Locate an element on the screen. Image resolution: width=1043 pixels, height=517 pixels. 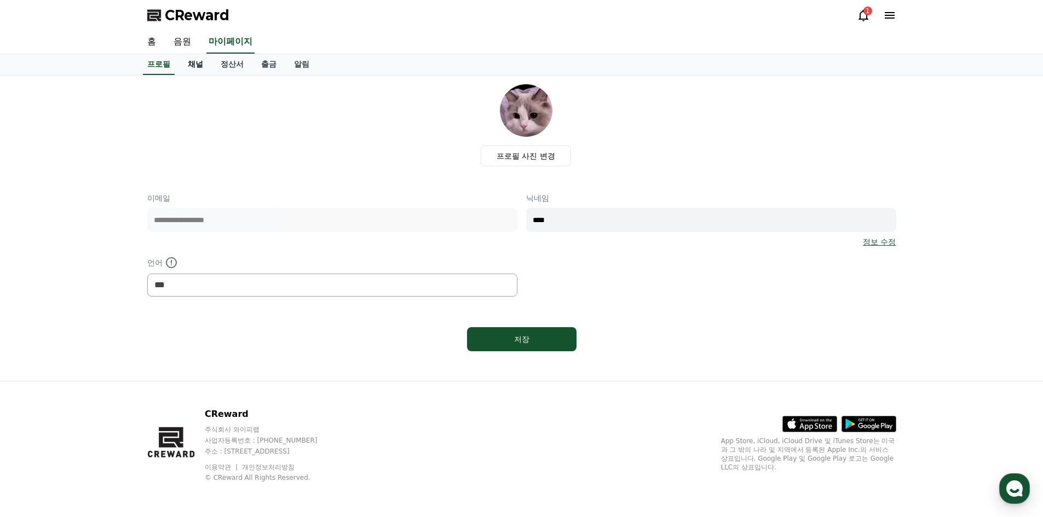
p: CReward is located at coordinates (272, 414).